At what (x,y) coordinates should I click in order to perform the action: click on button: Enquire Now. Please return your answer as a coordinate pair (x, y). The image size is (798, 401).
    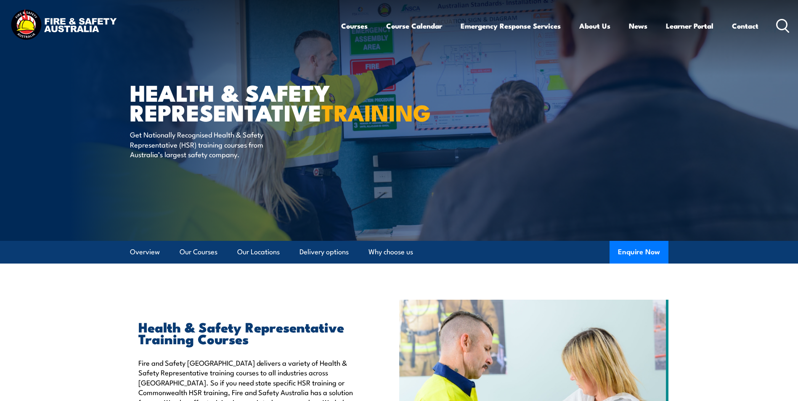
    Looking at the image, I should click on (639, 252).